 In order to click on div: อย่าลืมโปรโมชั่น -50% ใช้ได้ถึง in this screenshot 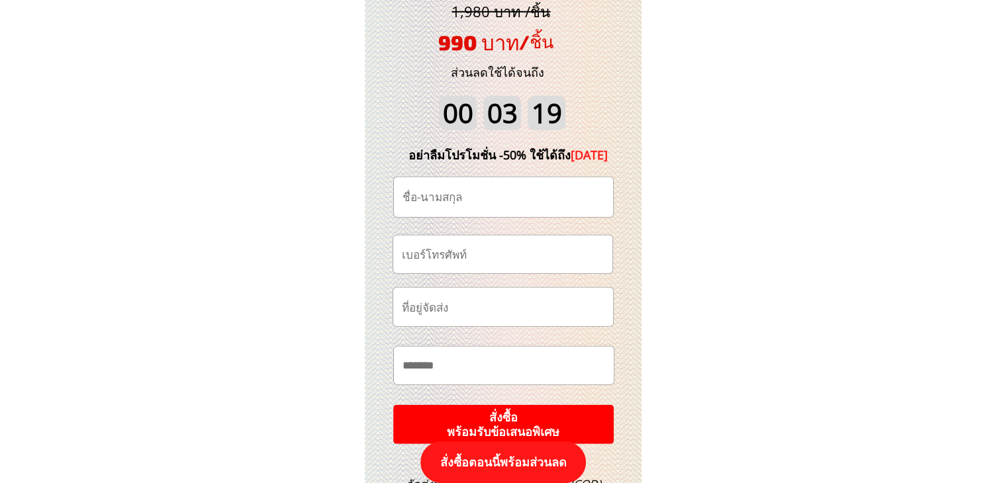, I will do `click(509, 155)`.